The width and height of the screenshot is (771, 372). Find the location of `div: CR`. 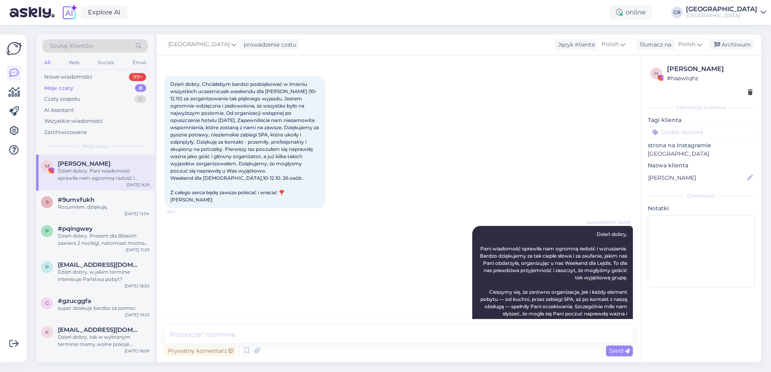

div: CR is located at coordinates (677, 12).